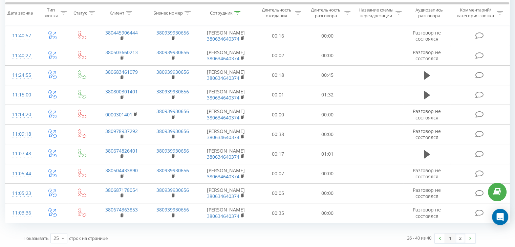 Image resolution: width=515 pixels, height=247 pixels. What do you see at coordinates (122, 131) in the screenshot?
I see `a: 380978937292` at bounding box center [122, 131].